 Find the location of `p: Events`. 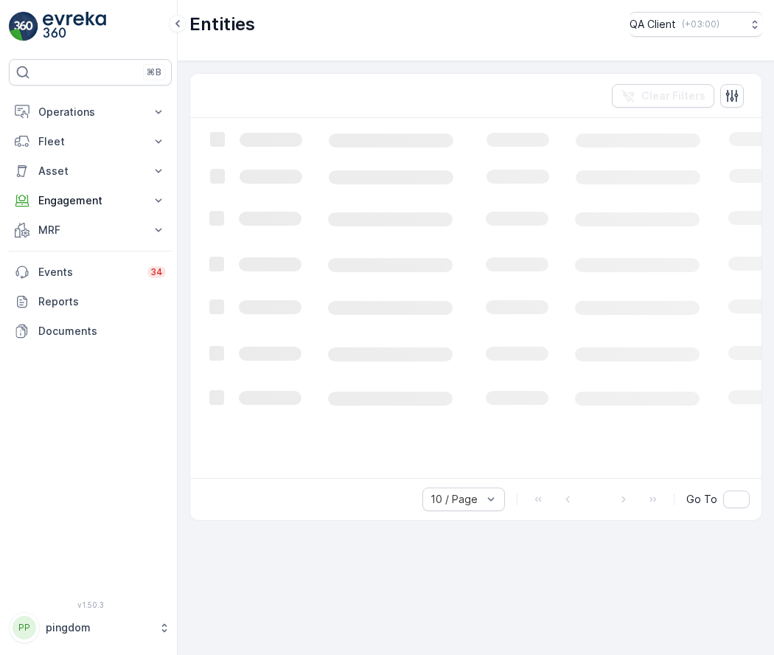

p: Events is located at coordinates (88, 272).